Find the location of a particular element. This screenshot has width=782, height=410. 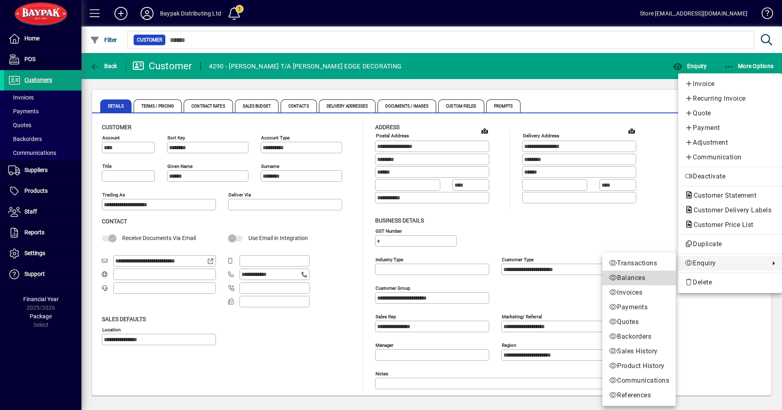

span: Communication is located at coordinates (730, 157).